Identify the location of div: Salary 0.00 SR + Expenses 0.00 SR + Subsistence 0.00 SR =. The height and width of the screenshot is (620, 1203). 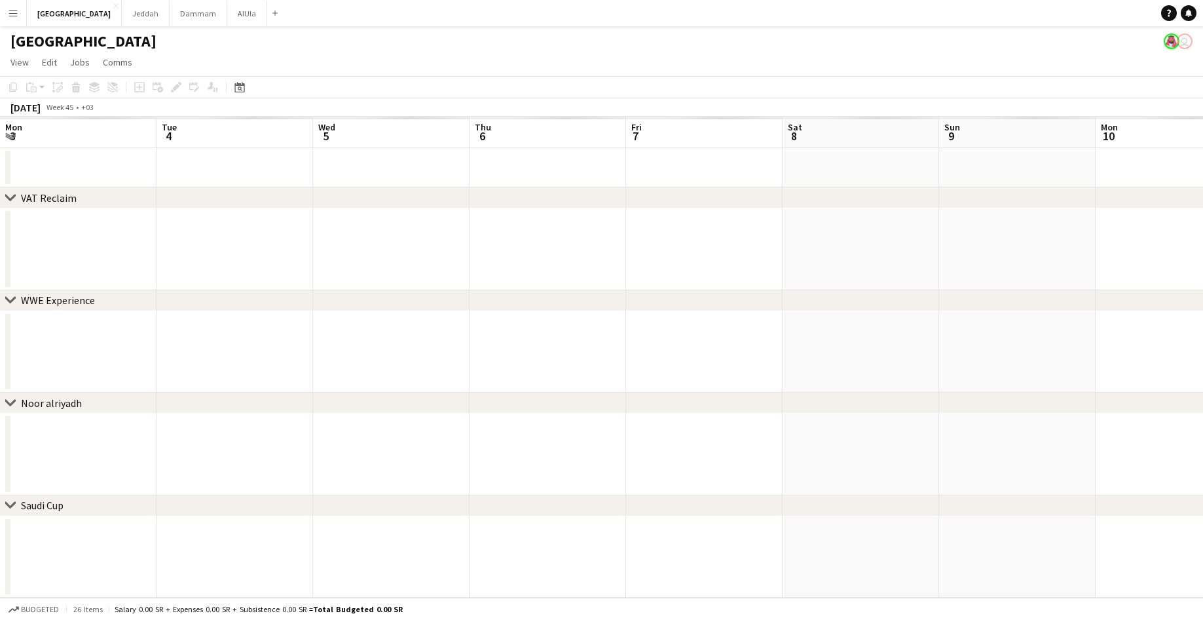
(259, 609).